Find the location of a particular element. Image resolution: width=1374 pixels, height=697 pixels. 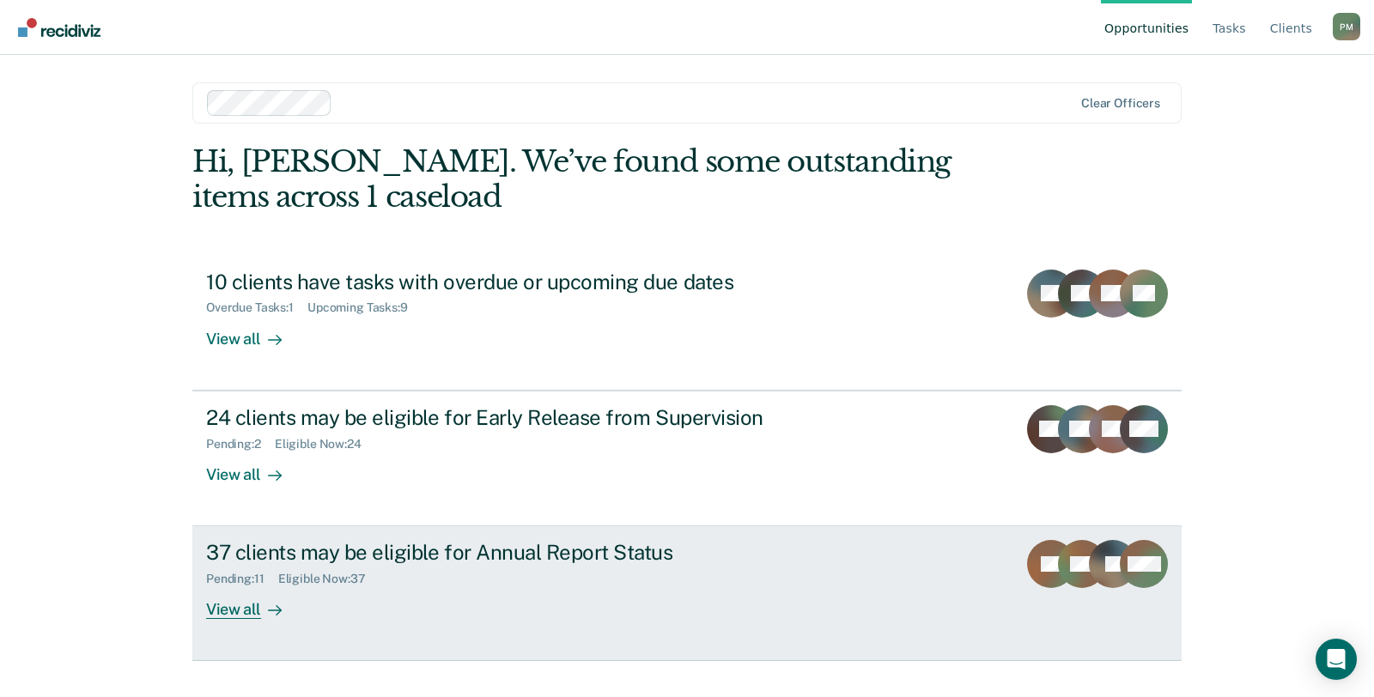

div: Upcoming Tasks : 9 is located at coordinates (364, 308).